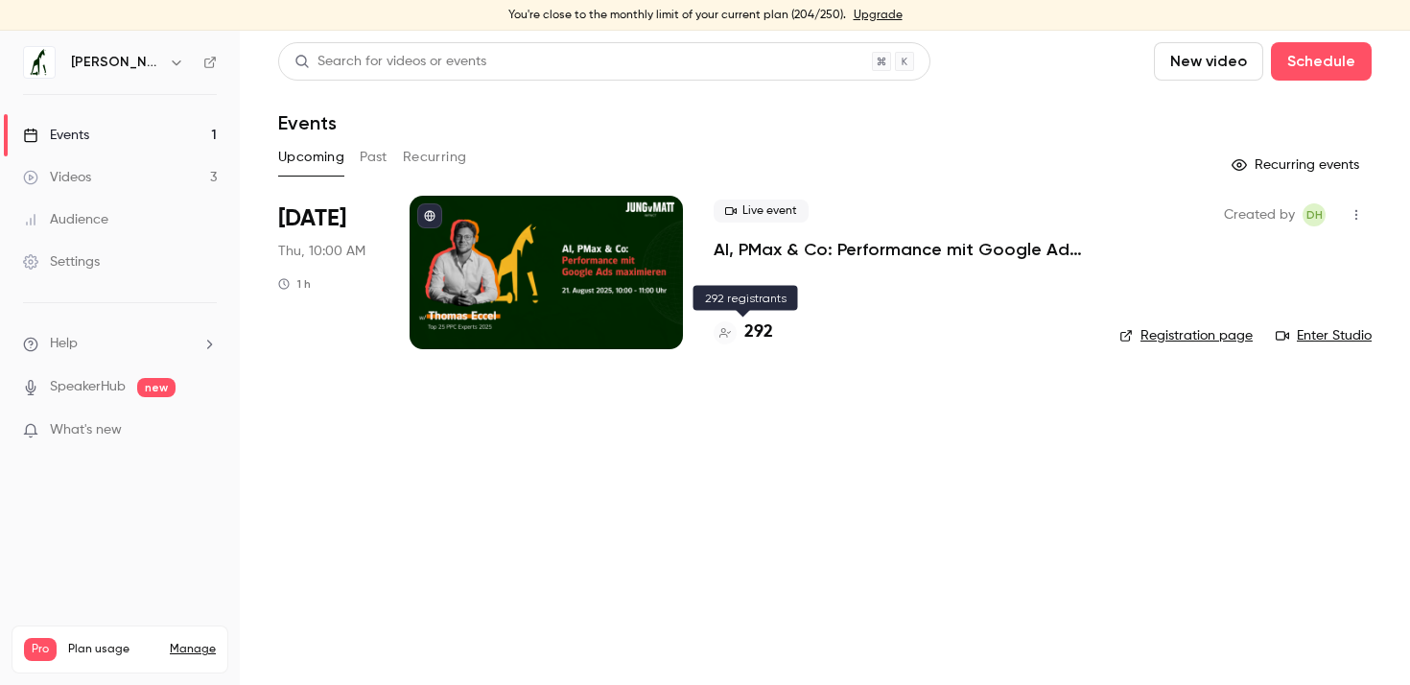  What do you see at coordinates (1314, 215) in the screenshot?
I see `span: Dominik Habermacher` at bounding box center [1314, 215].